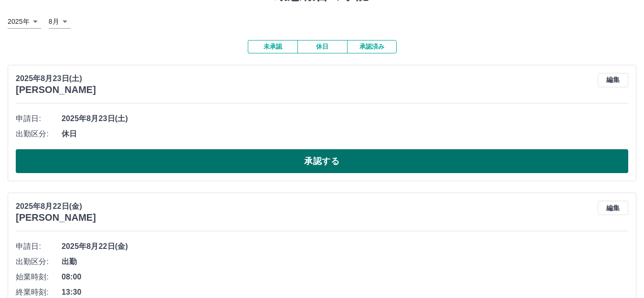 The height and width of the screenshot is (298, 644). I want to click on div: 2025年, so click(24, 21).